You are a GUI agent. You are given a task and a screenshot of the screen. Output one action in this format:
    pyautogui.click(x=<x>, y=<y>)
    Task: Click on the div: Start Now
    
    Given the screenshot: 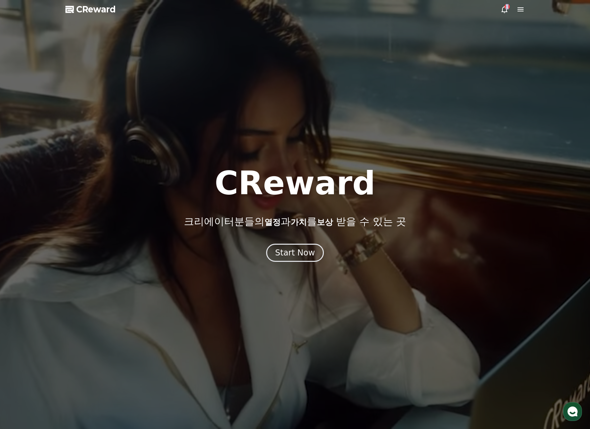 What is the action you would take?
    pyautogui.click(x=295, y=253)
    